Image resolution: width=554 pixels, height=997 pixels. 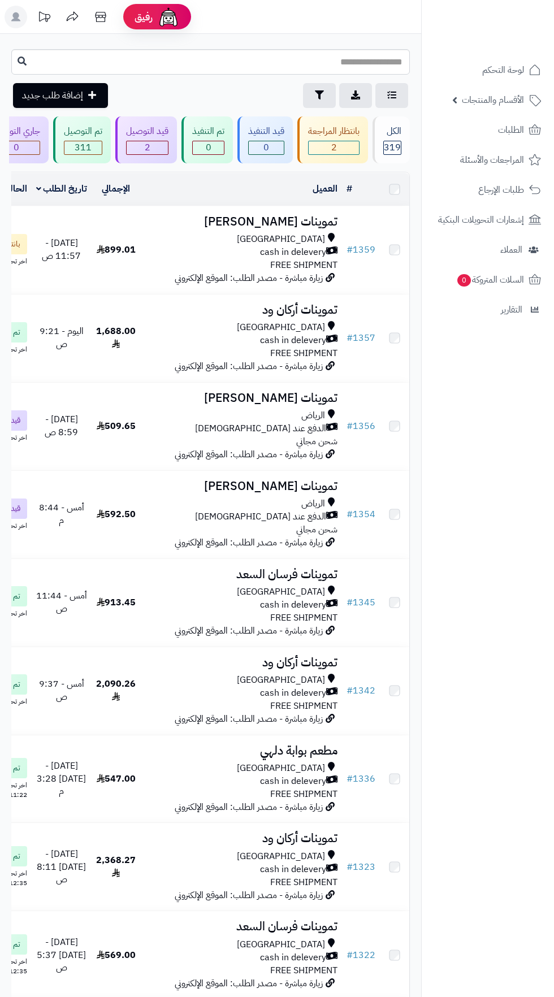 What do you see at coordinates (82, 140) in the screenshot?
I see `a: تم التوصيل 311` at bounding box center [82, 140].